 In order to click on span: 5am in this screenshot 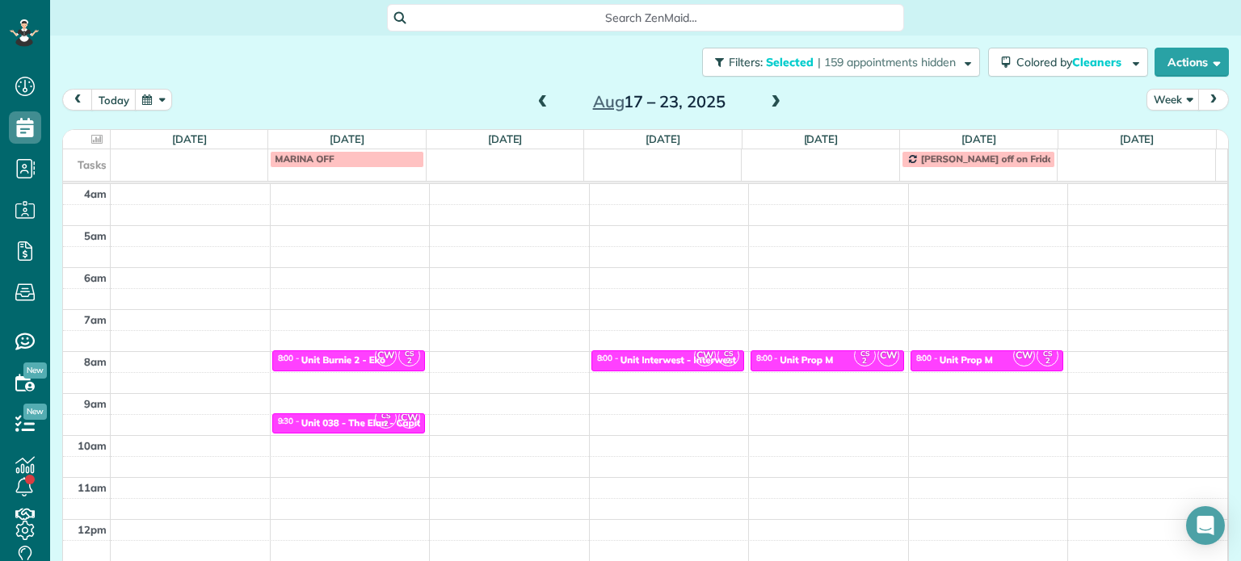, I will do `click(95, 236)`.